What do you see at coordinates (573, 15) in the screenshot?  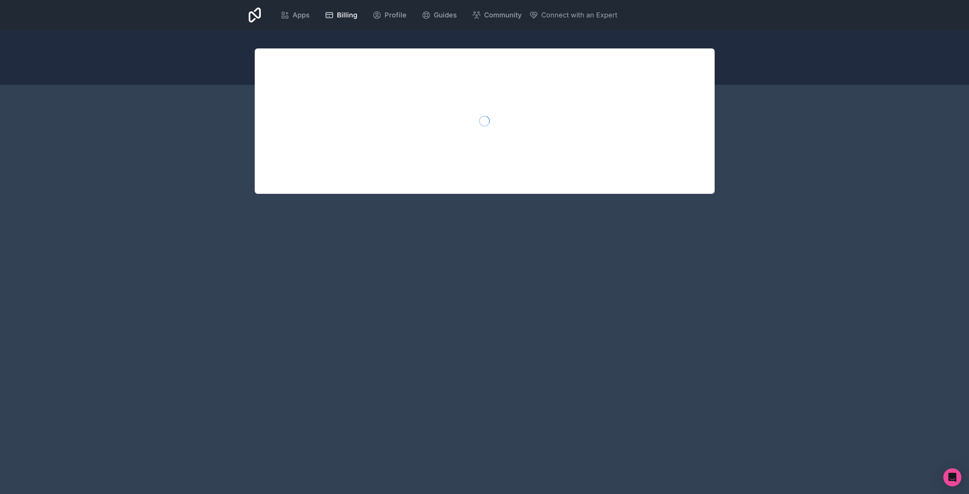 I see `button: Connect with an Expert` at bounding box center [573, 15].